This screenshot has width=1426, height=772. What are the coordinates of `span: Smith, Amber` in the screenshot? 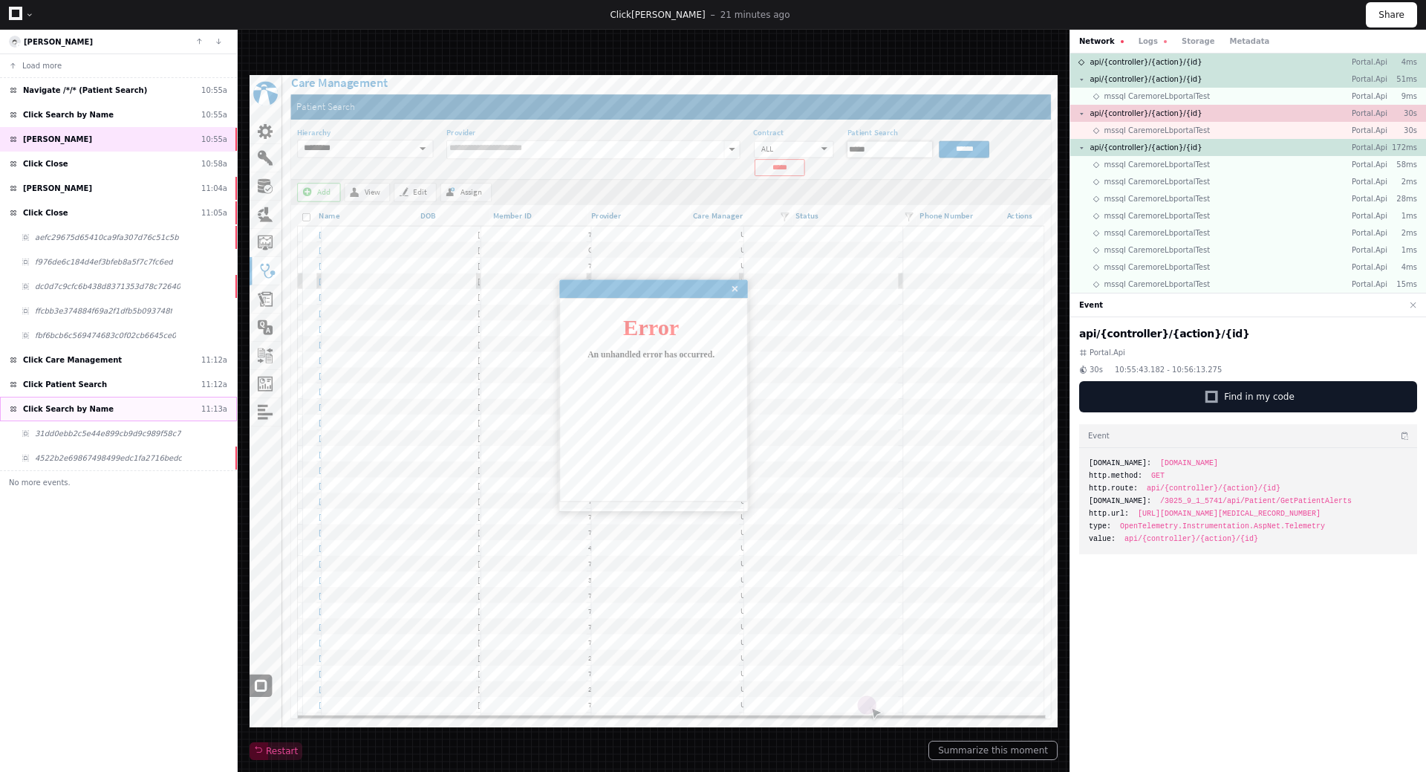 It's located at (114, 392).